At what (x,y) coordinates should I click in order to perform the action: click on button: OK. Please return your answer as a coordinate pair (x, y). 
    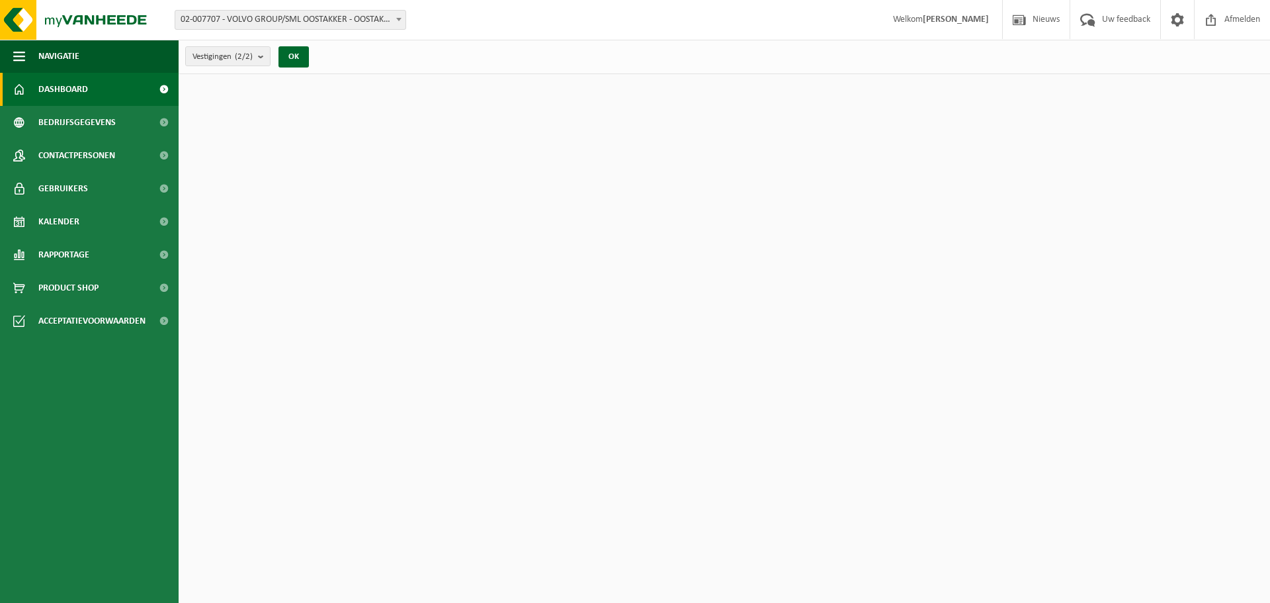
    Looking at the image, I should click on (294, 57).